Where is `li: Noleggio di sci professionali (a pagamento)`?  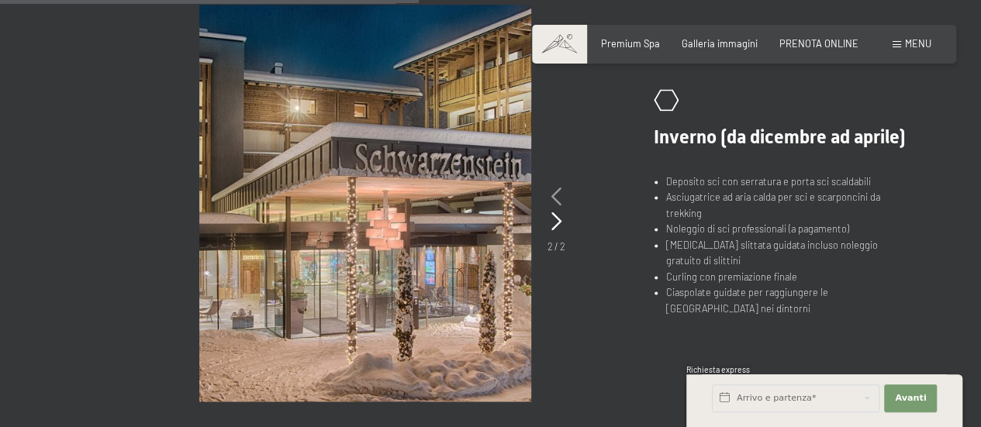
li: Noleggio di sci professionali (a pagamento) is located at coordinates (790, 229).